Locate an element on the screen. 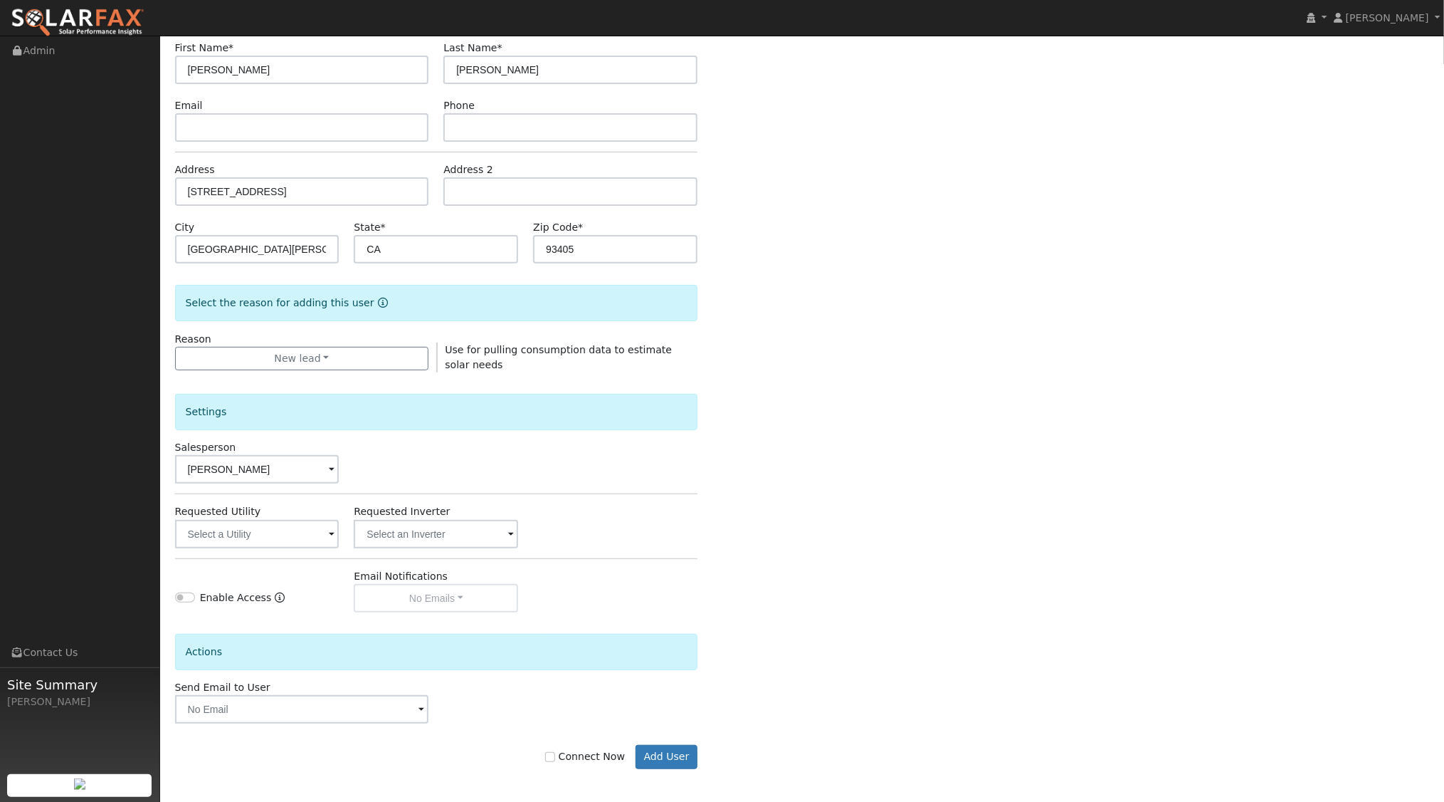  label: State is located at coordinates (369, 227).